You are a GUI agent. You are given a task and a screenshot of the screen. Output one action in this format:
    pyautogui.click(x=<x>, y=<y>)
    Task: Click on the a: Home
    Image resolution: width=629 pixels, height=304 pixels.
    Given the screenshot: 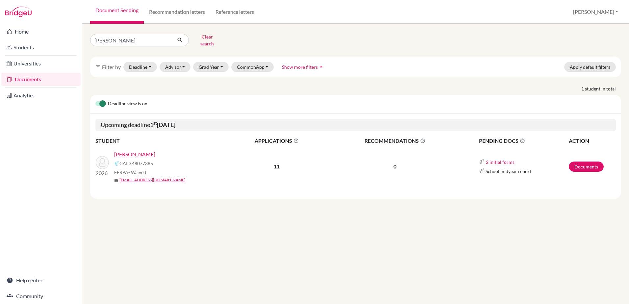 What is the action you would take?
    pyautogui.click(x=41, y=32)
    